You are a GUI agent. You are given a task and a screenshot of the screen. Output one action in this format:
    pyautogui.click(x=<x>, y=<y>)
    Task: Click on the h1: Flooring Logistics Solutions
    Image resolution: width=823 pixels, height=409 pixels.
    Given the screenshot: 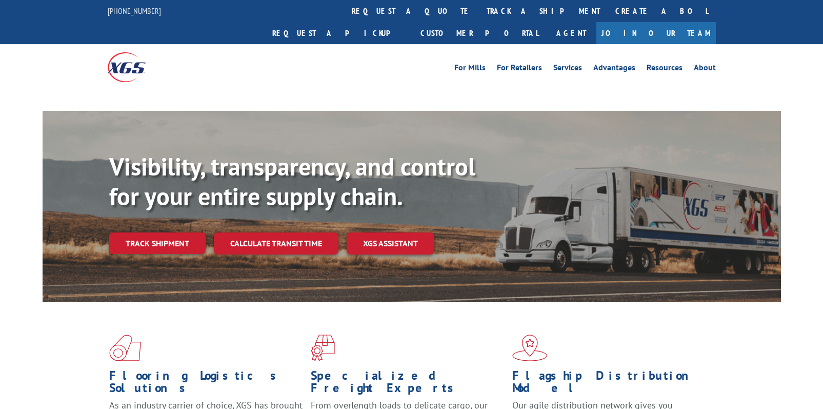 What is the action you would take?
    pyautogui.click(x=206, y=384)
    